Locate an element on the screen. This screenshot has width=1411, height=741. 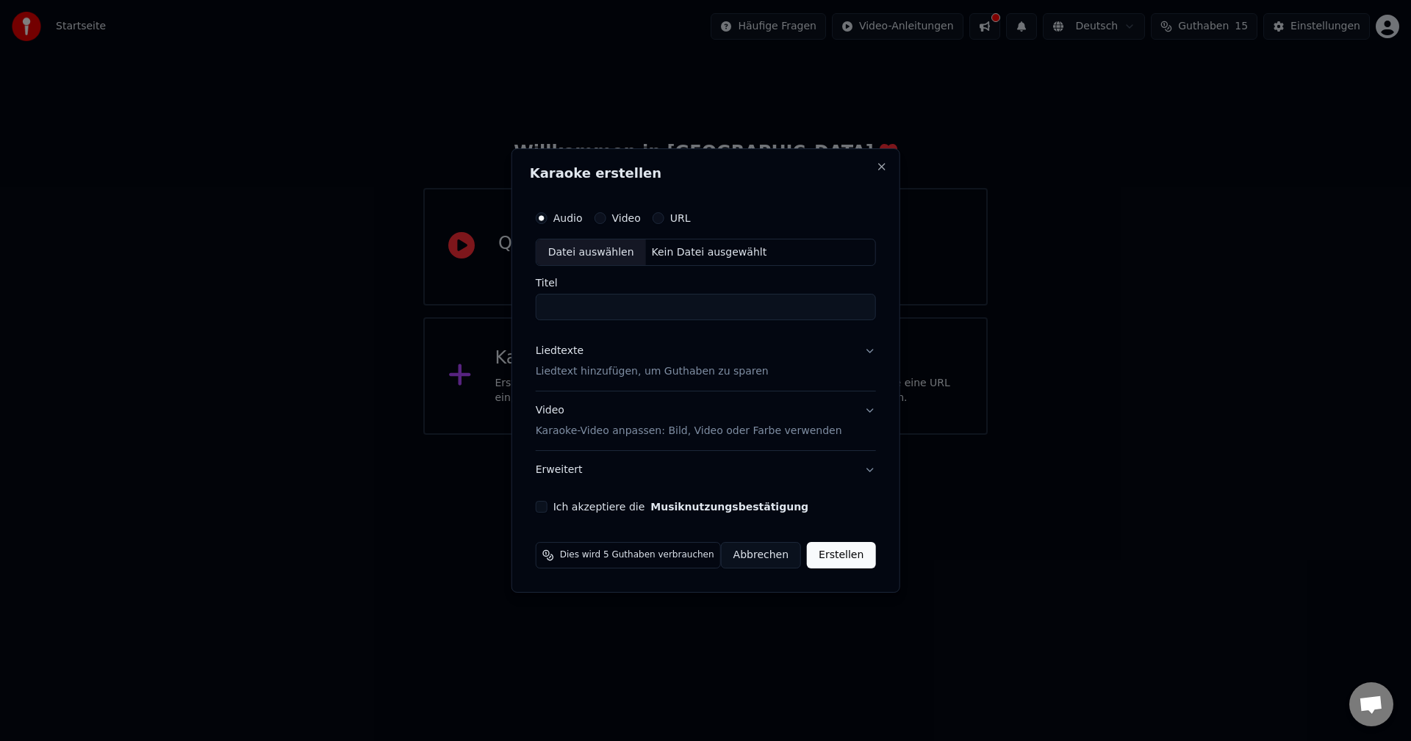
div: Datei auswählen is located at coordinates (591, 253).